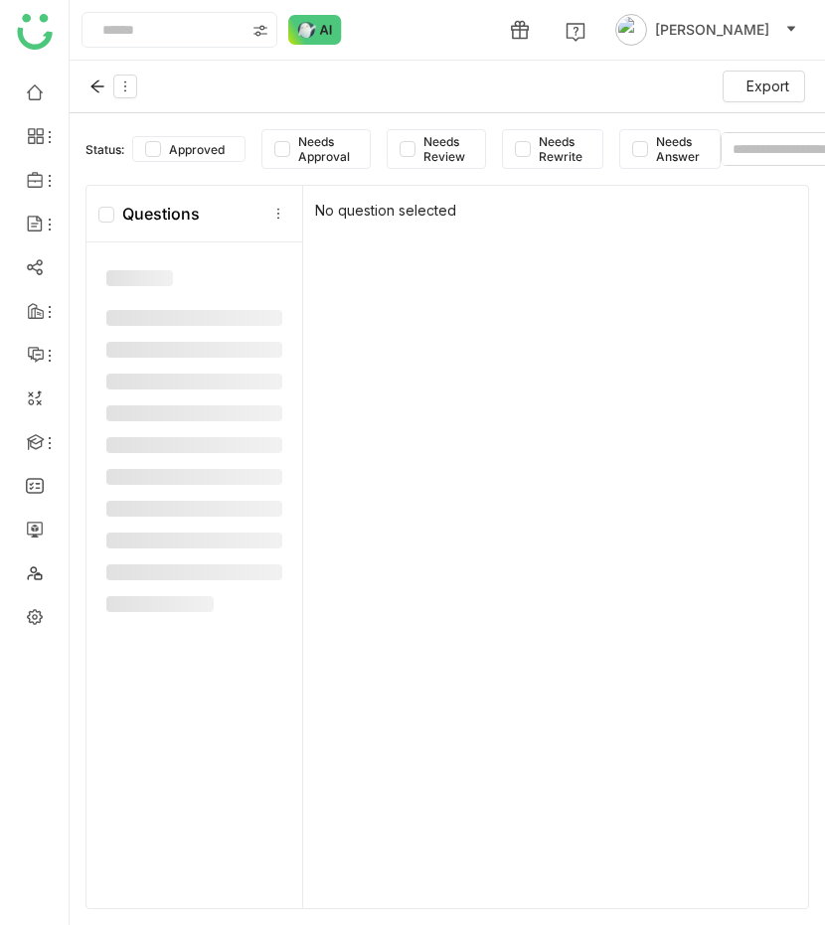  I want to click on span: Needs Rewrite, so click(560, 149).